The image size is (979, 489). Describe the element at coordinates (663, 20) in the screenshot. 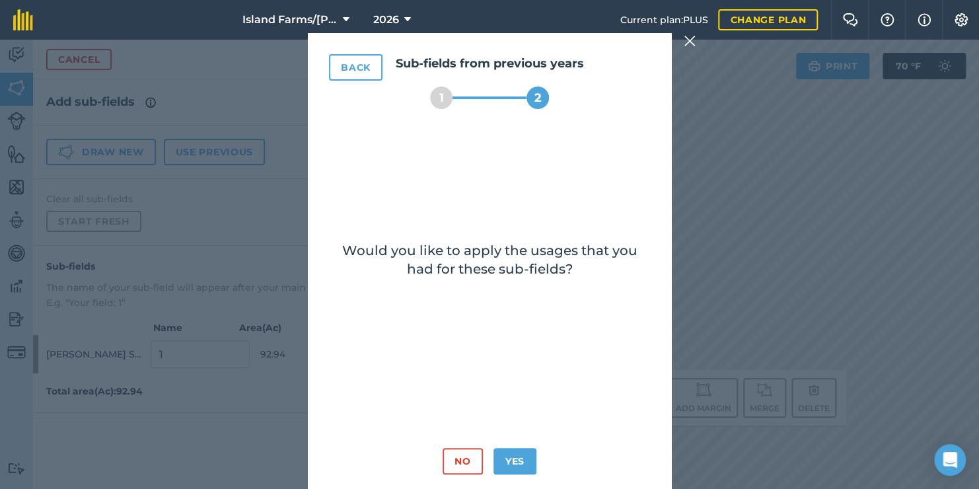

I see `span: Current plan : PLUS` at that location.